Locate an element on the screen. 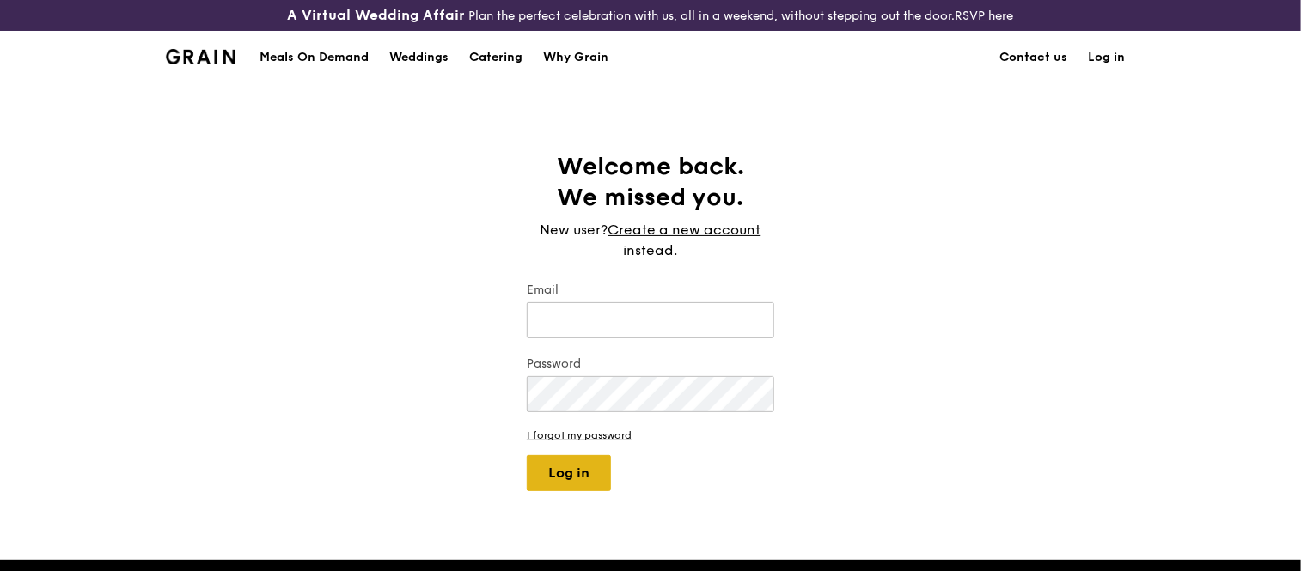  h3: A Virtual Wedding Affair is located at coordinates (375, 15).